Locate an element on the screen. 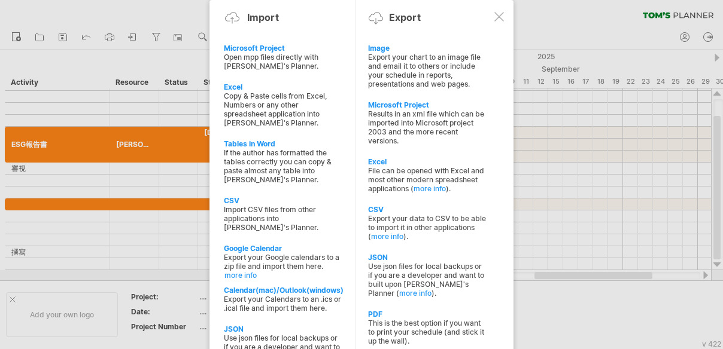 This screenshot has height=349, width=723. div: Export is located at coordinates (404, 17).